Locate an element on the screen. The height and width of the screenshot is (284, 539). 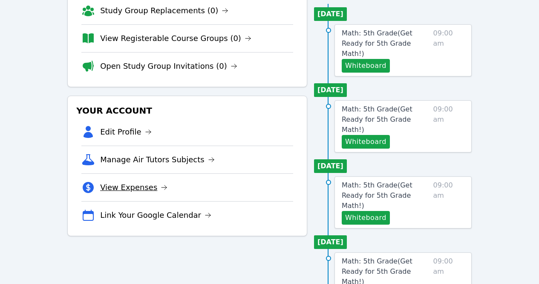
a: Link Your Google Calendar is located at coordinates (156, 215).